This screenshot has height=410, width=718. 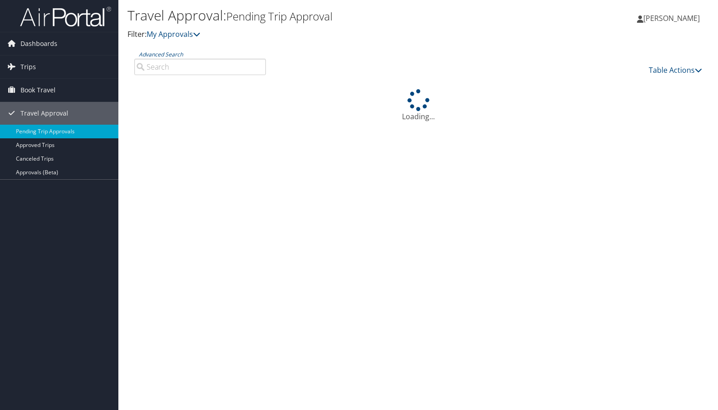 What do you see at coordinates (675, 70) in the screenshot?
I see `a: Table Actions` at bounding box center [675, 70].